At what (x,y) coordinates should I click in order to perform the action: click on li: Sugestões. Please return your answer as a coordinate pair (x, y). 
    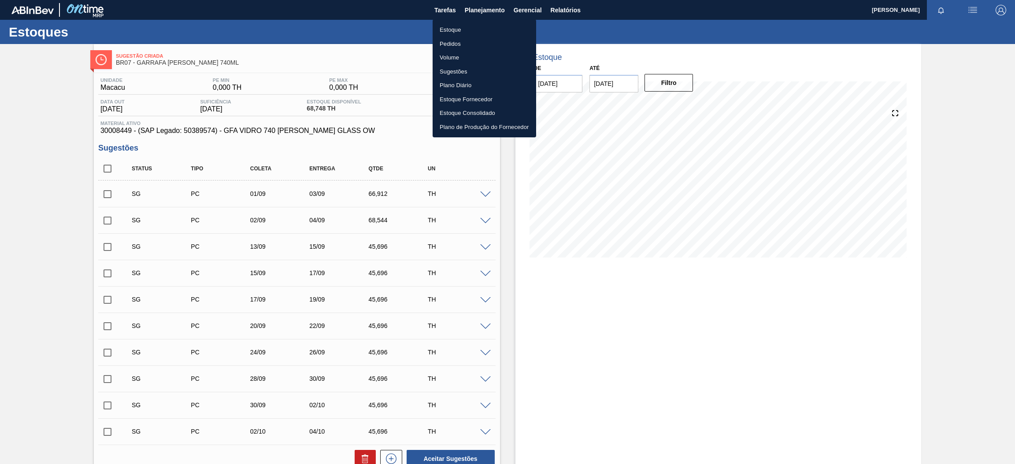
    Looking at the image, I should click on (484, 72).